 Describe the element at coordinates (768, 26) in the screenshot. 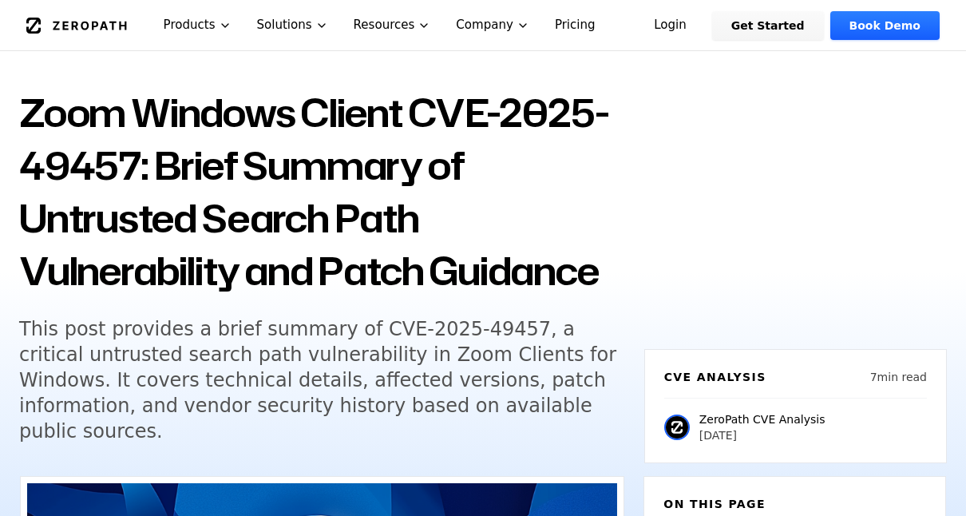

I see `a: Get Started` at that location.